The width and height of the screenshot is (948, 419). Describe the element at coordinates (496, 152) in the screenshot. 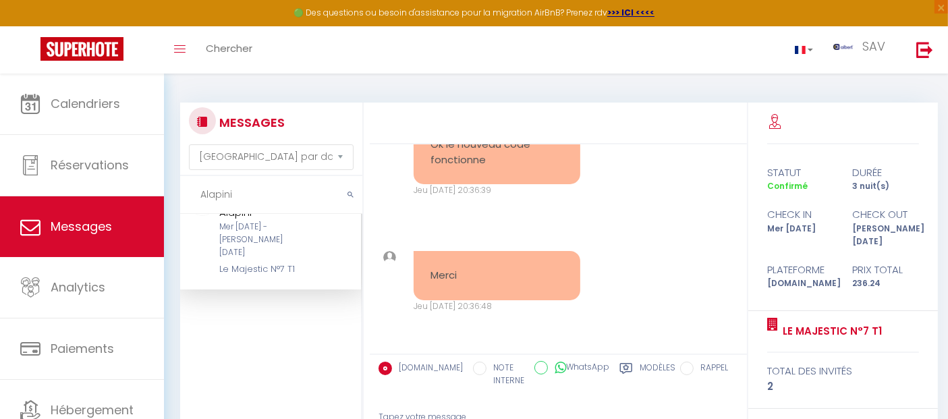

I see `pre: Ok le nouveau code fonctionne` at that location.